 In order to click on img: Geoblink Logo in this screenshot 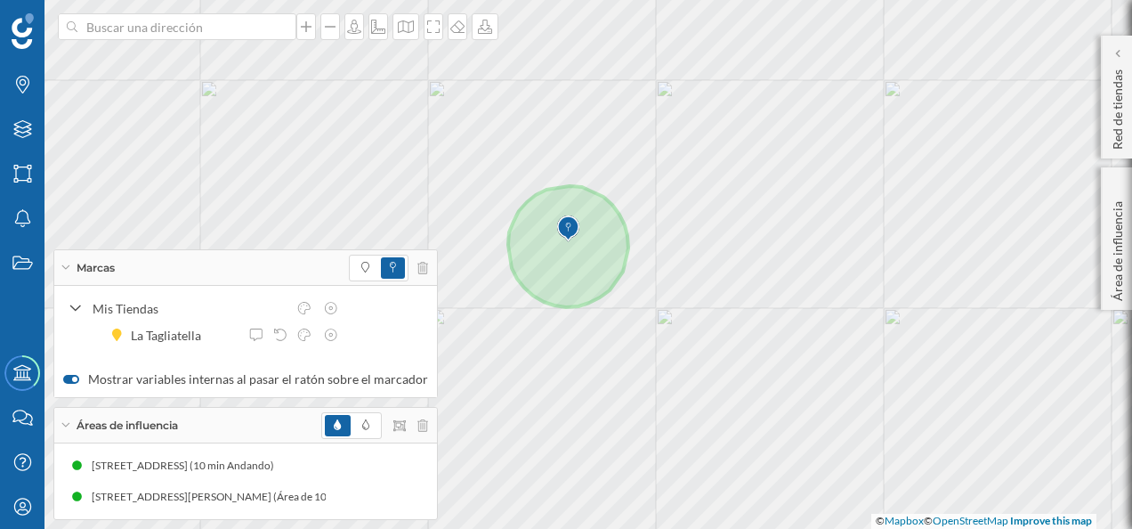, I will do `click(22, 31)`.